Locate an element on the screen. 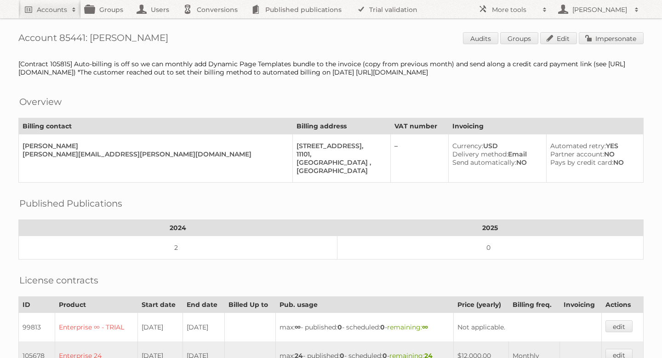 Image resolution: width=662 pixels, height=358 pixels. span: remaining: is located at coordinates (408, 327).